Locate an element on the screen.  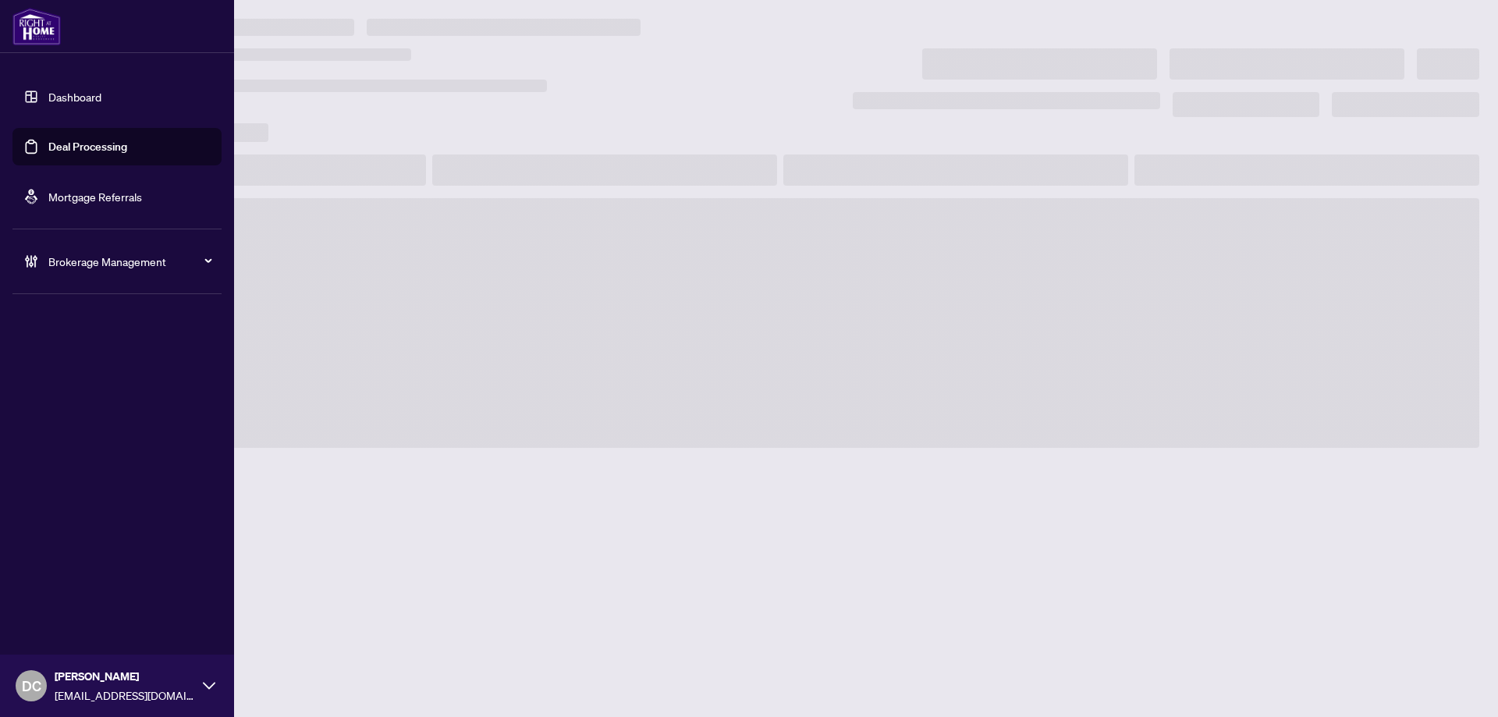
span: DC is located at coordinates (31, 686).